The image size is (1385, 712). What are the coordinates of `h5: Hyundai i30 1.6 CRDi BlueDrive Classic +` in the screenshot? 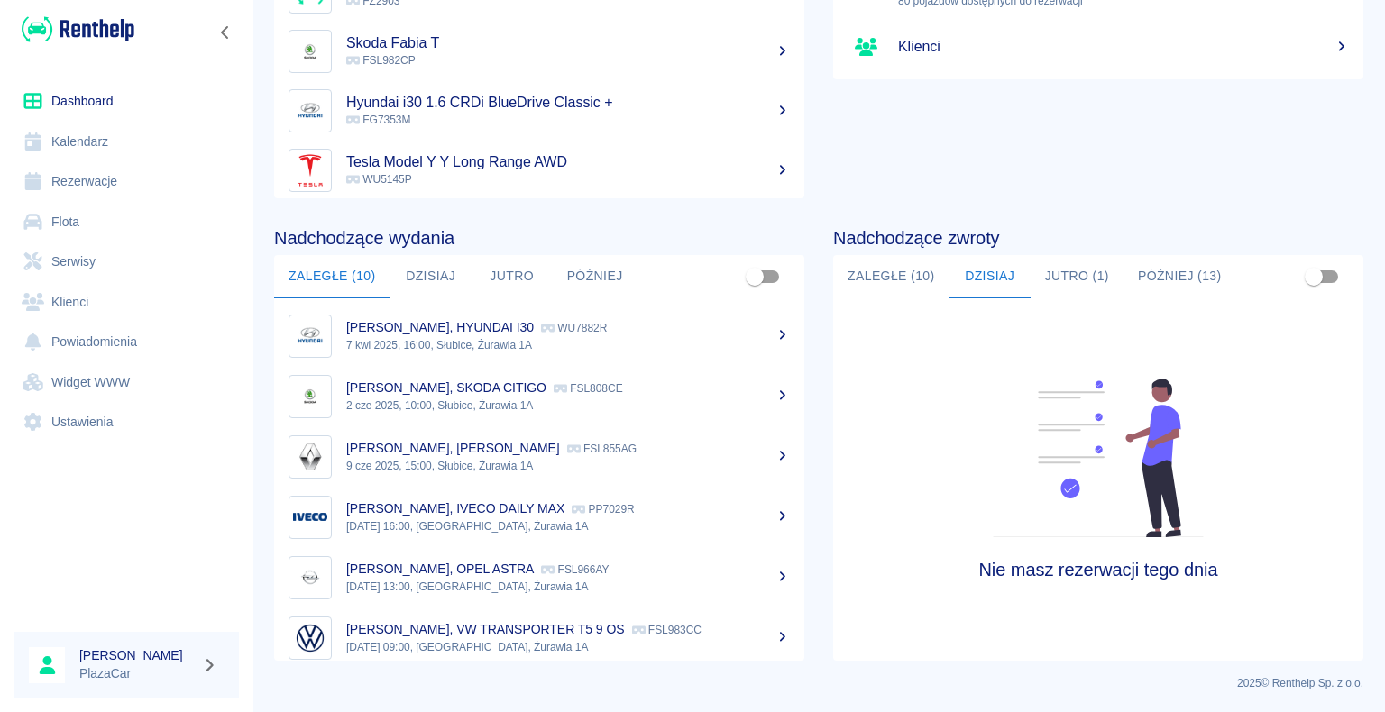 It's located at (568, 103).